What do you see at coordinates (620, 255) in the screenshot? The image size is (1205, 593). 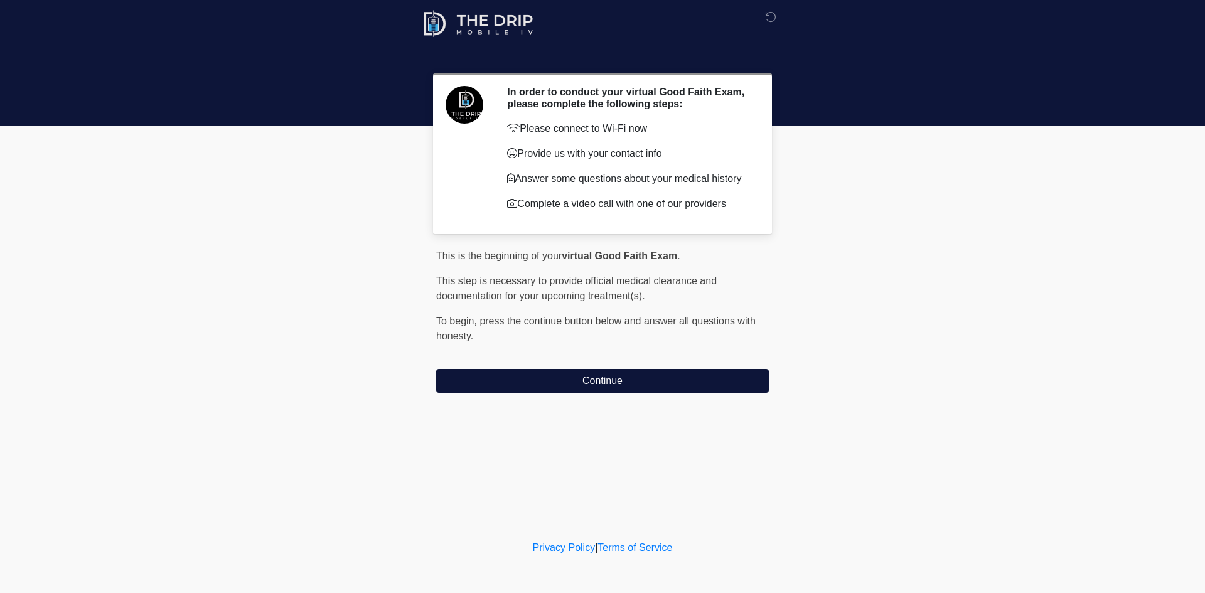 I see `strong: virtual Good Faith Exam` at bounding box center [620, 255].